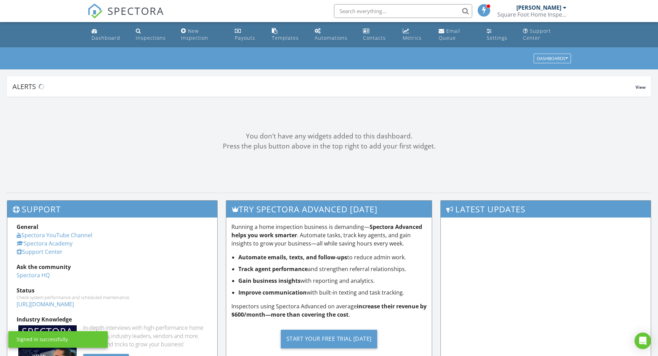 This screenshot has width=658, height=356. Describe the element at coordinates (643, 341) in the screenshot. I see `div: Open Intercom Messenger` at that location.